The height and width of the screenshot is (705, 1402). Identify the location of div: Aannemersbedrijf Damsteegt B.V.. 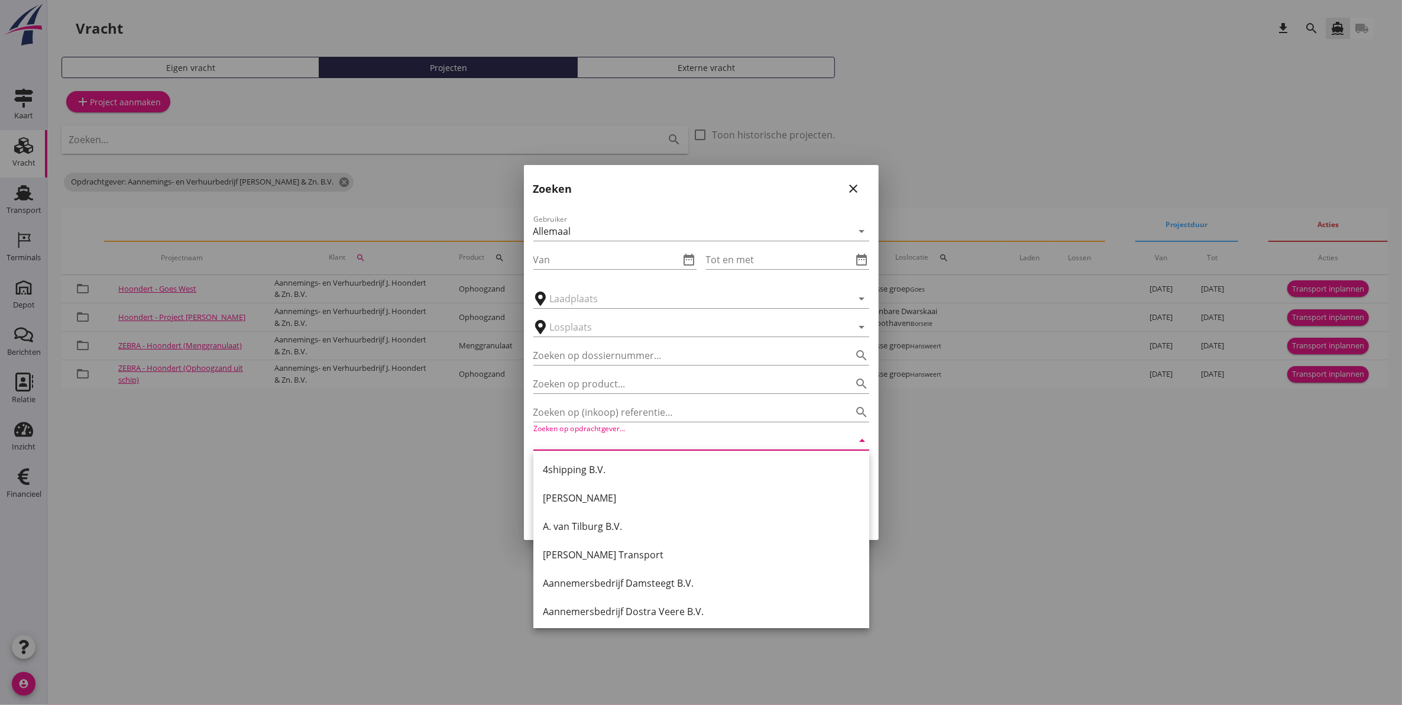
(702, 583).